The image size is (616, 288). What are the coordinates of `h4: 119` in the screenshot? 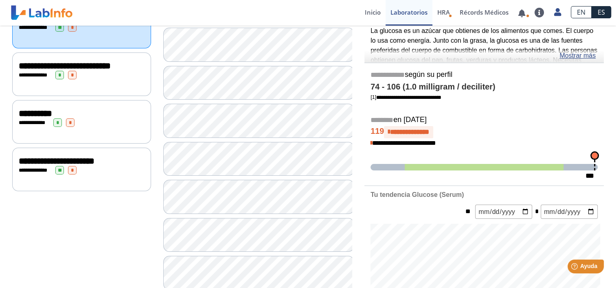 It's located at (484, 132).